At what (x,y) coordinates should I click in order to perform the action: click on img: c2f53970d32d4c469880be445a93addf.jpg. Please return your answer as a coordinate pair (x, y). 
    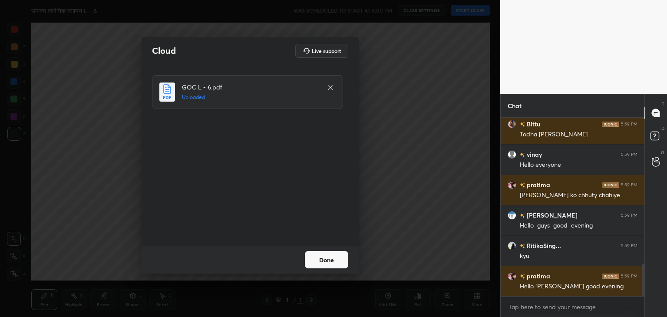
    Looking at the image, I should click on (512, 124).